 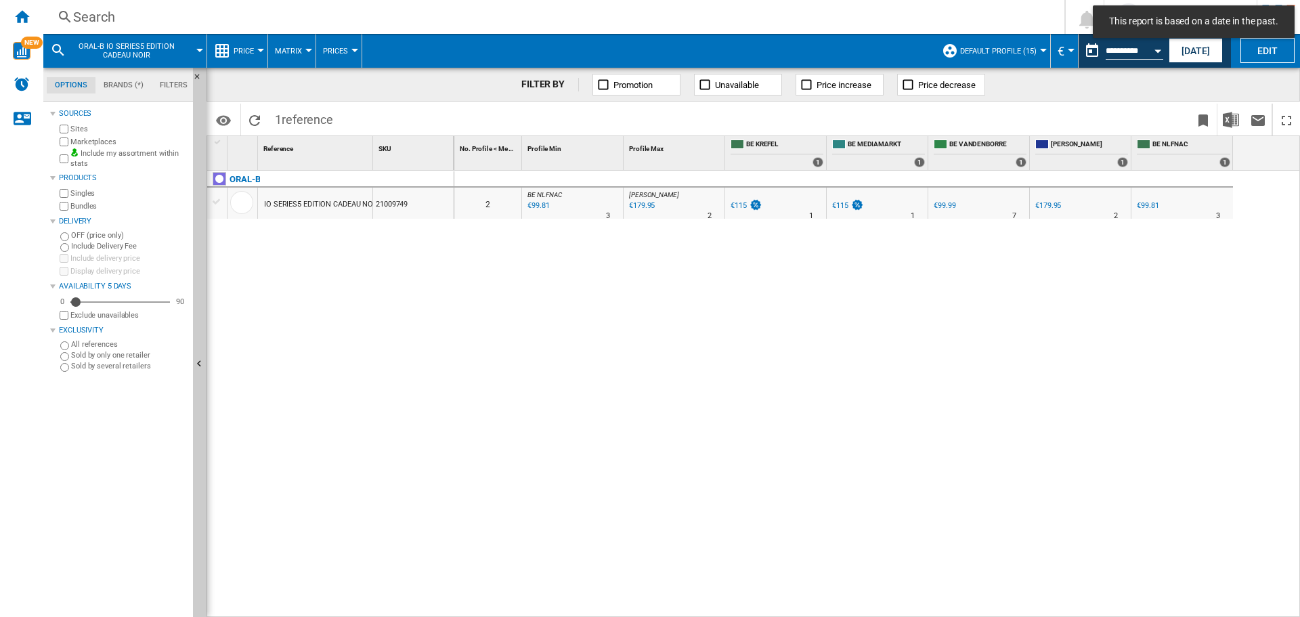 I want to click on span: reference, so click(x=308, y=119).